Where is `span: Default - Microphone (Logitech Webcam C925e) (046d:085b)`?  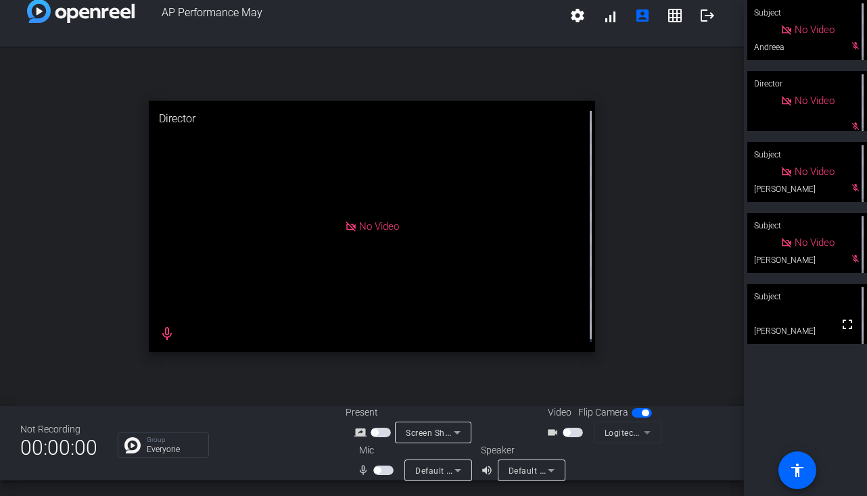
span: Default - Microphone (Logitech Webcam C925e) (046d:085b) is located at coordinates (535, 470).